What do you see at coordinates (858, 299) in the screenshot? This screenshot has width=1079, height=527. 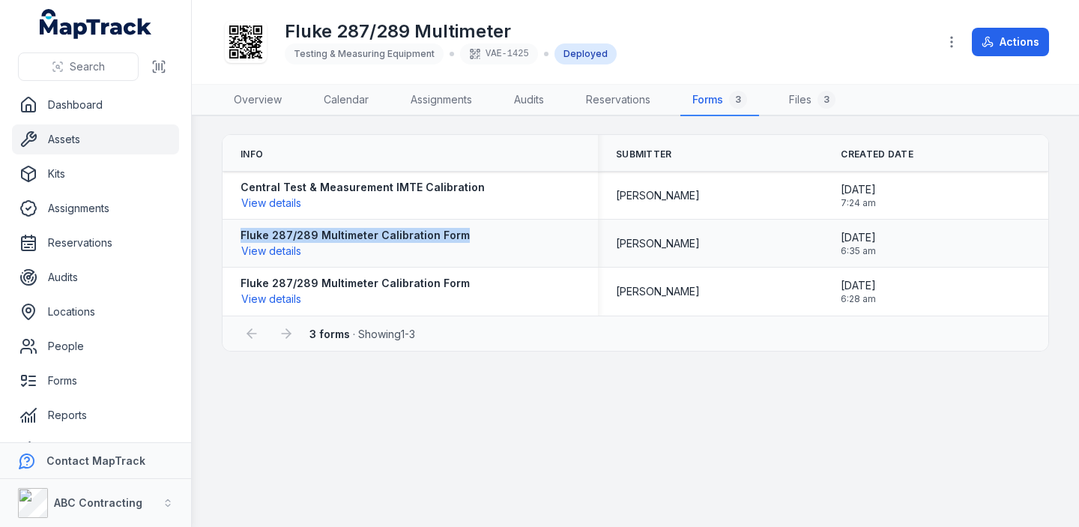 I see `span: 6:28 am` at bounding box center [858, 299].